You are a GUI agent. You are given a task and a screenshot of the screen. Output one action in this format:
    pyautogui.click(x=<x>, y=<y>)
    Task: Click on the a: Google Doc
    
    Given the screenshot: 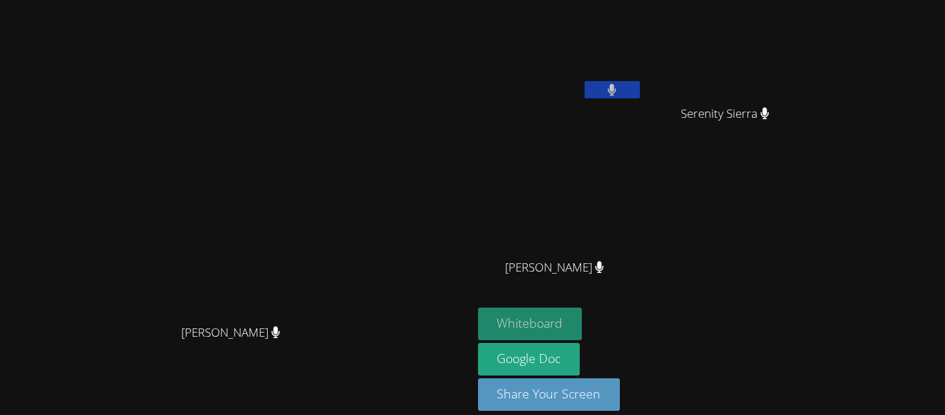 What is the action you would take?
    pyautogui.click(x=529, y=359)
    